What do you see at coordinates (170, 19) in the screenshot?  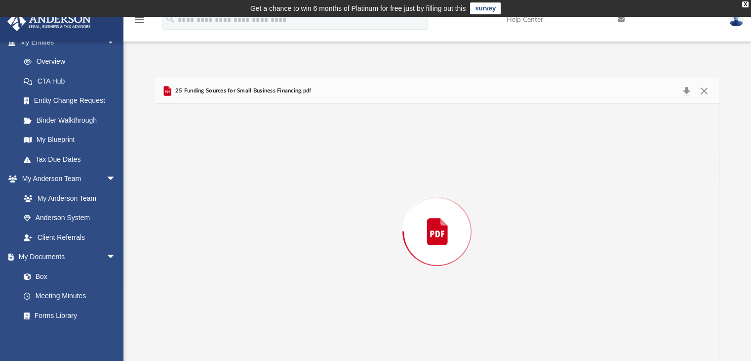 I see `i: search` at bounding box center [170, 19].